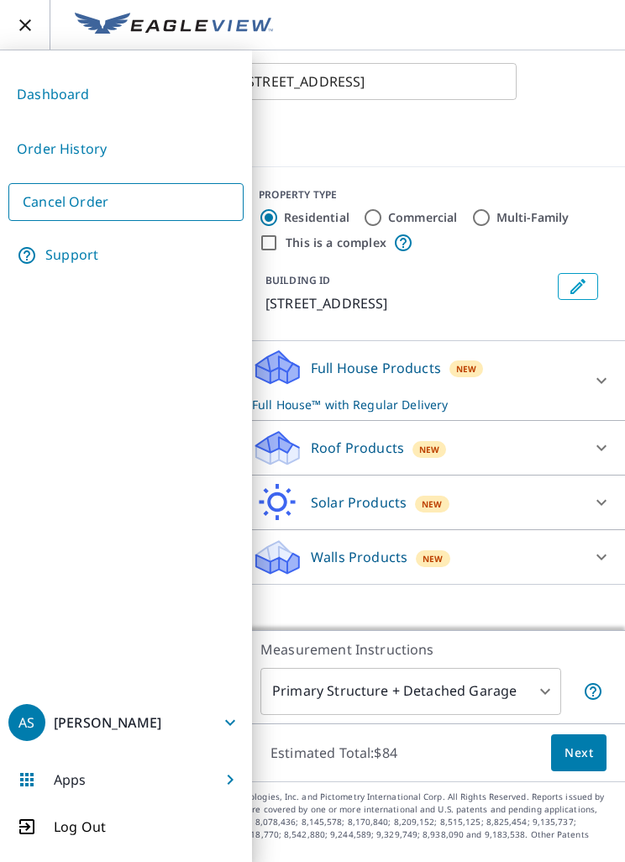  I want to click on label: This is a complex, so click(336, 243).